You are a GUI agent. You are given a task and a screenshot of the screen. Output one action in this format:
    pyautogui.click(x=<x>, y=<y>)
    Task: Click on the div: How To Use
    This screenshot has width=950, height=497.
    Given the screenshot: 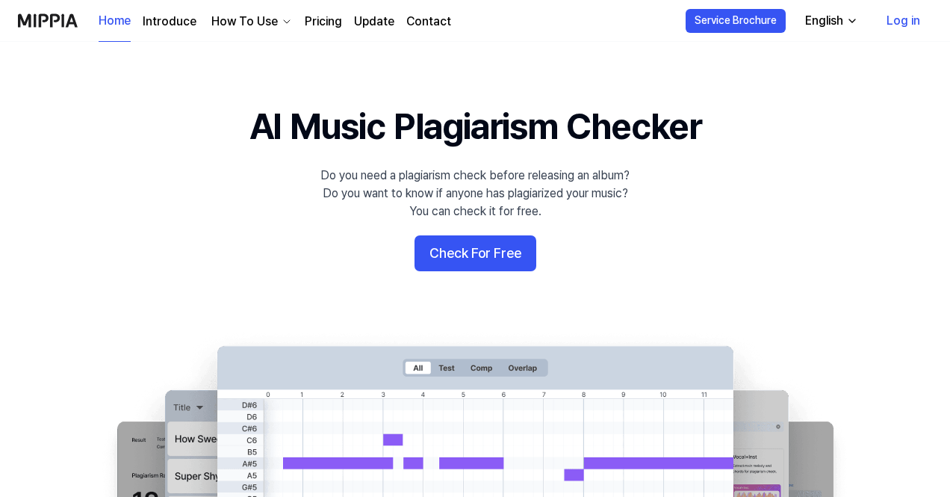 What is the action you would take?
    pyautogui.click(x=244, y=22)
    